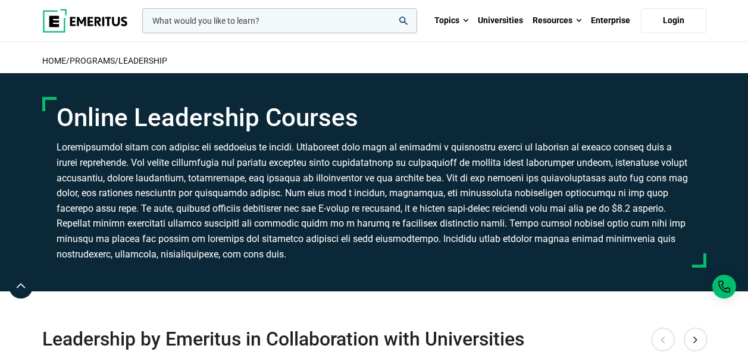  Describe the element at coordinates (54, 61) in the screenshot. I see `a: home` at that location.